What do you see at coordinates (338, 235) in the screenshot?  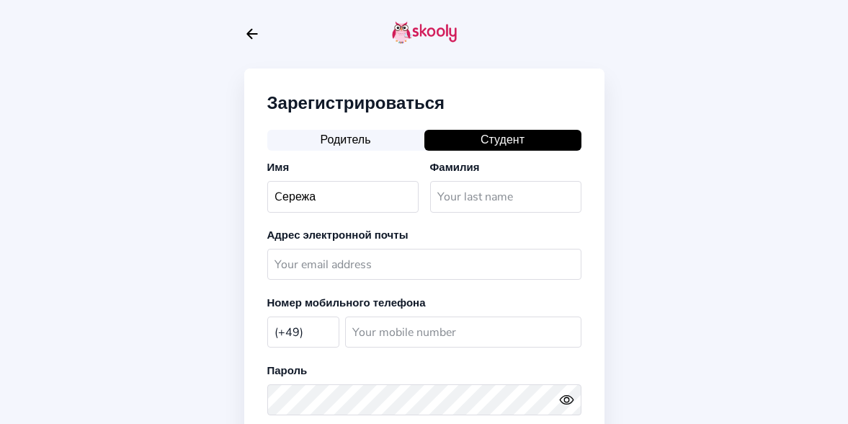 I see `label: Адрес электронной почты` at bounding box center [338, 235].